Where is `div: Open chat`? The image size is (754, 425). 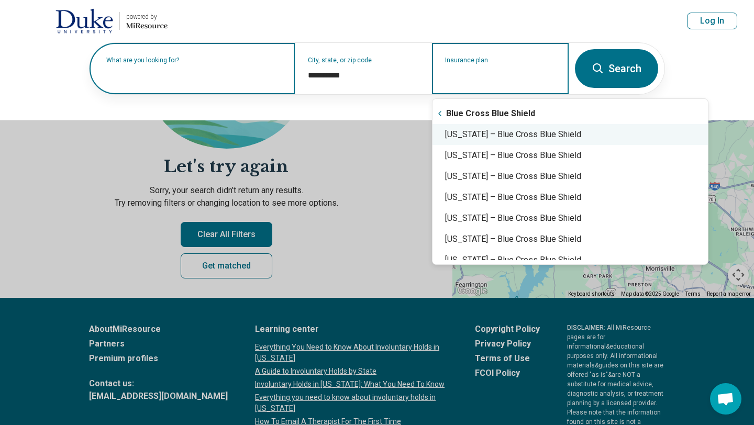
div: Open chat is located at coordinates (726, 399).